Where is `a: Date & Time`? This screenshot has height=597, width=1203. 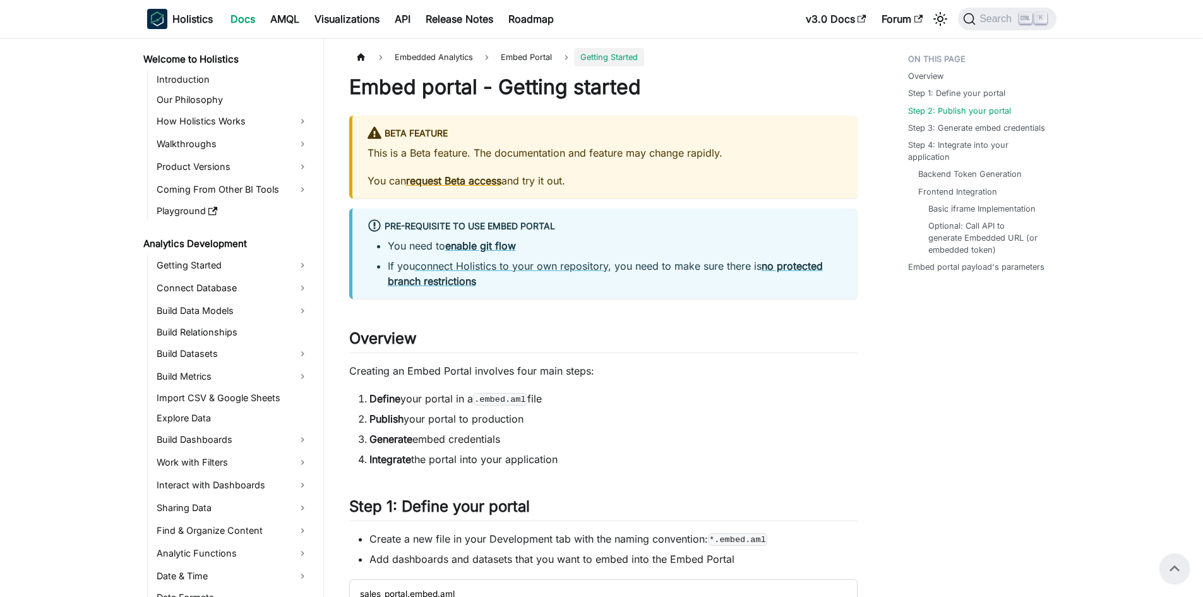 a: Date & Time is located at coordinates (232, 576).